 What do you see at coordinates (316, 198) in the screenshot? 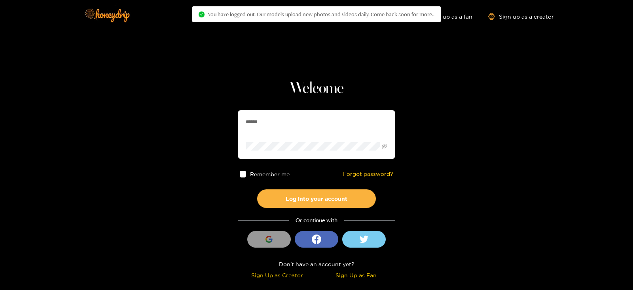
I see `button: Log into your account` at bounding box center [316, 198].